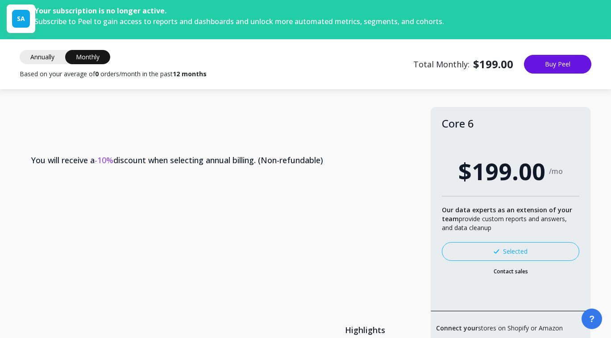 The width and height of the screenshot is (611, 338). I want to click on span: $199.00, so click(502, 171).